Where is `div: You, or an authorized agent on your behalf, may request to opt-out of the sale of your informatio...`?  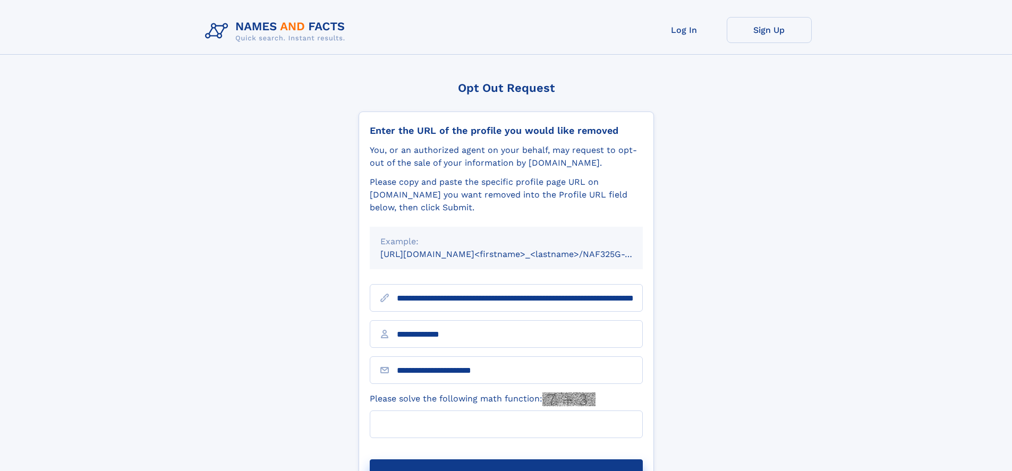
div: You, or an authorized agent on your behalf, may request to opt-out of the sale of your informatio... is located at coordinates (506, 157).